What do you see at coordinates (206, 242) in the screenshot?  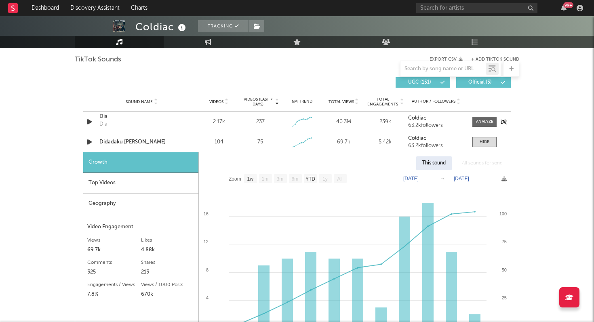 I see `text: 12` at bounding box center [206, 242].